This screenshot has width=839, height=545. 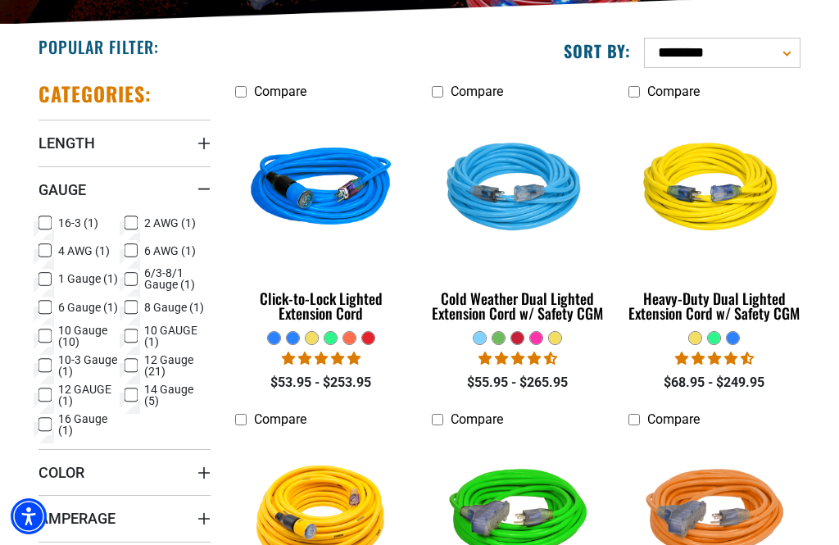 I want to click on span: Length, so click(x=66, y=143).